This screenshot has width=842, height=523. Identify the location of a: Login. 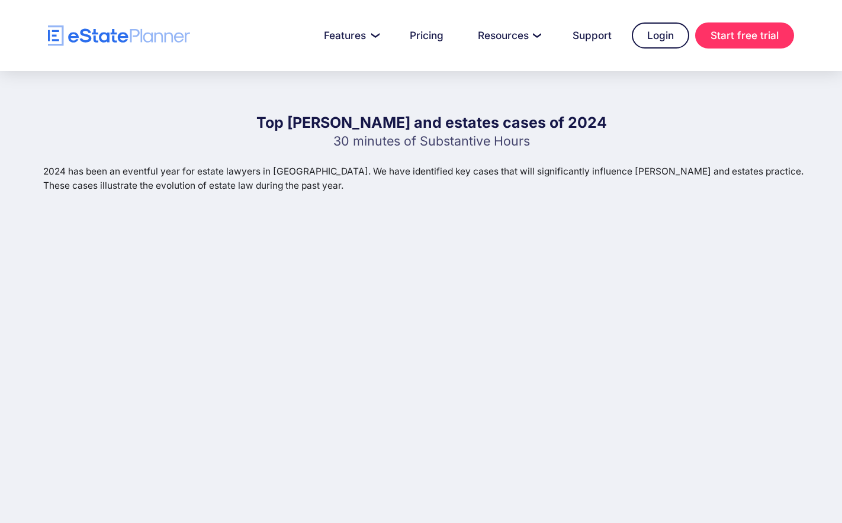
(660, 36).